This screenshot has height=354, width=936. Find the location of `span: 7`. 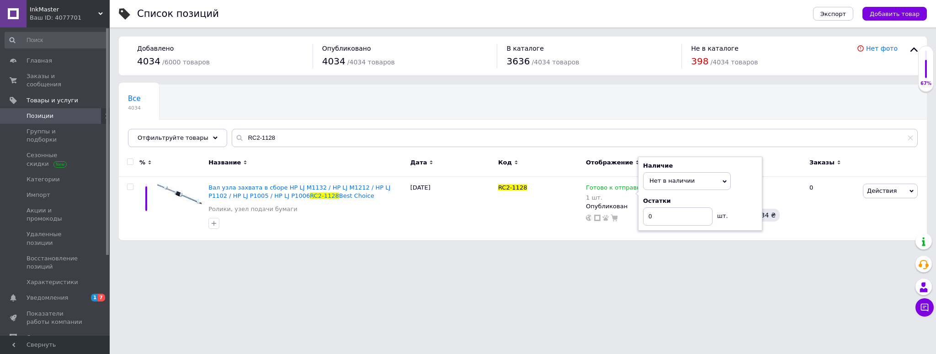

span: 7 is located at coordinates (101, 298).